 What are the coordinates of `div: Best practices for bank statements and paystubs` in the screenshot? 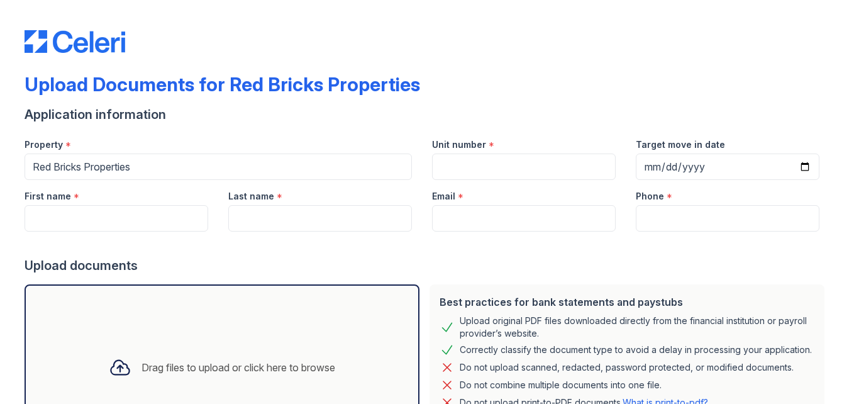 It's located at (627, 302).